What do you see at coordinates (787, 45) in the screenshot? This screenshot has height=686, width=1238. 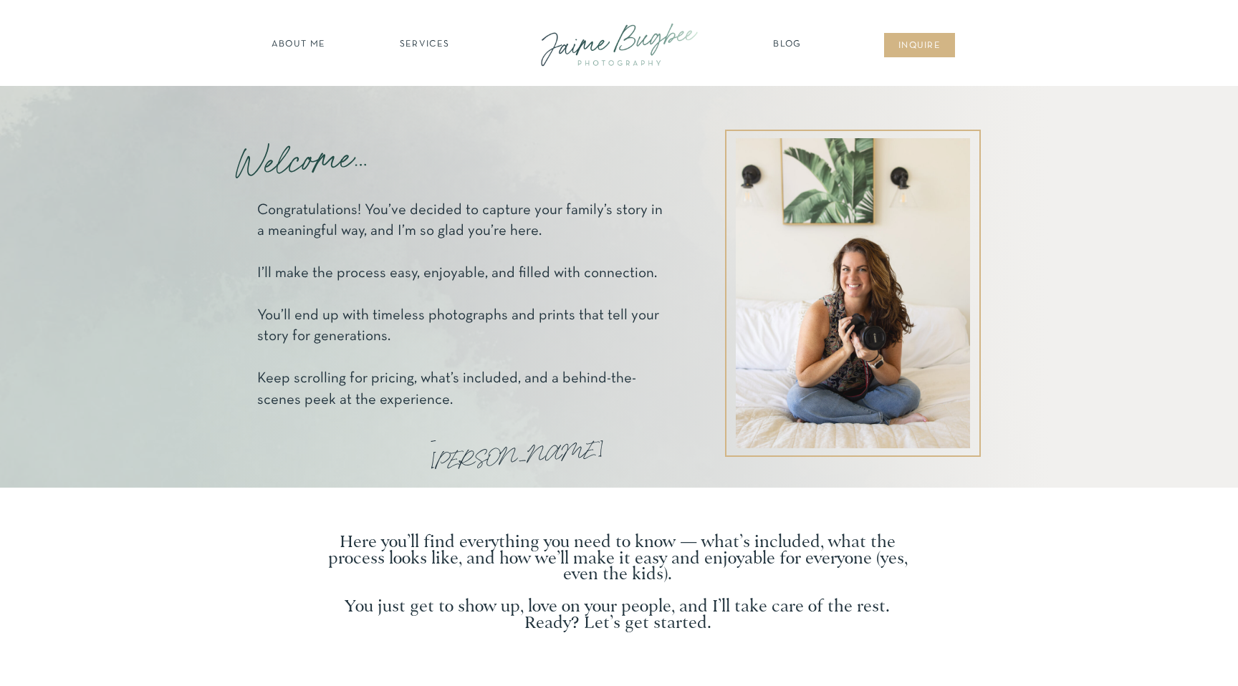 I see `nav: Blog` at bounding box center [787, 45].